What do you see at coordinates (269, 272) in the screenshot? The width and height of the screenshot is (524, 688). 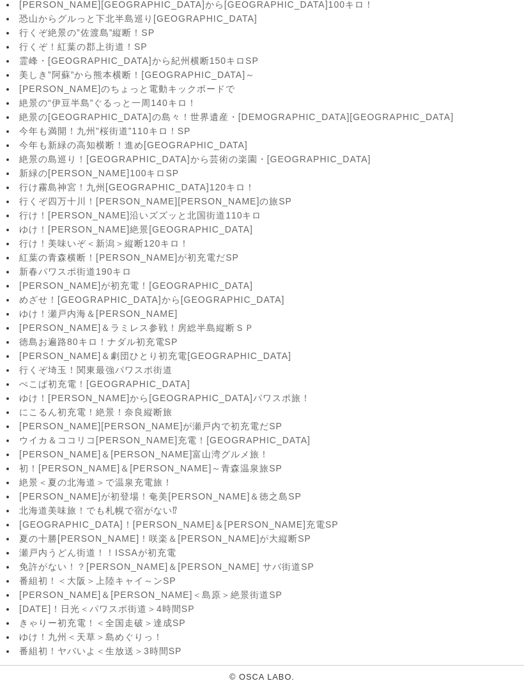 I see `a: 新春パワスポ街道190キロ` at bounding box center [269, 272].